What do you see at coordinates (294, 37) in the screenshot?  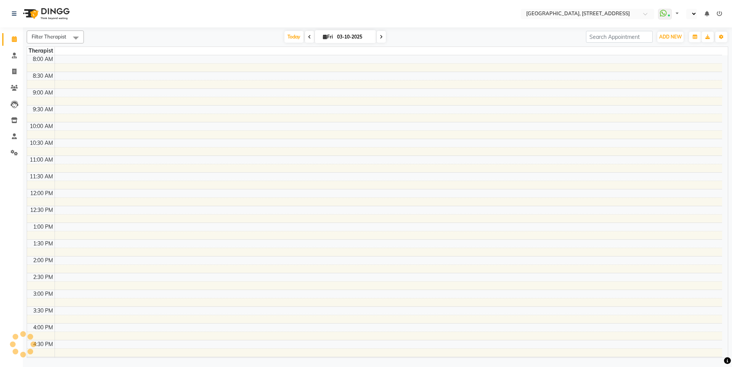 I see `span: Today` at bounding box center [294, 37].